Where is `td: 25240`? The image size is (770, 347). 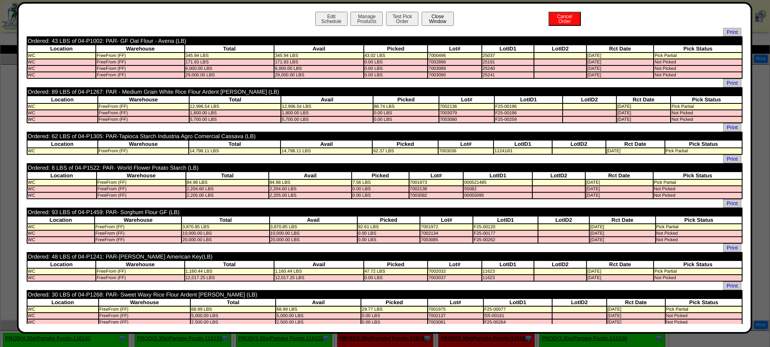 td: 25240 is located at coordinates (508, 69).